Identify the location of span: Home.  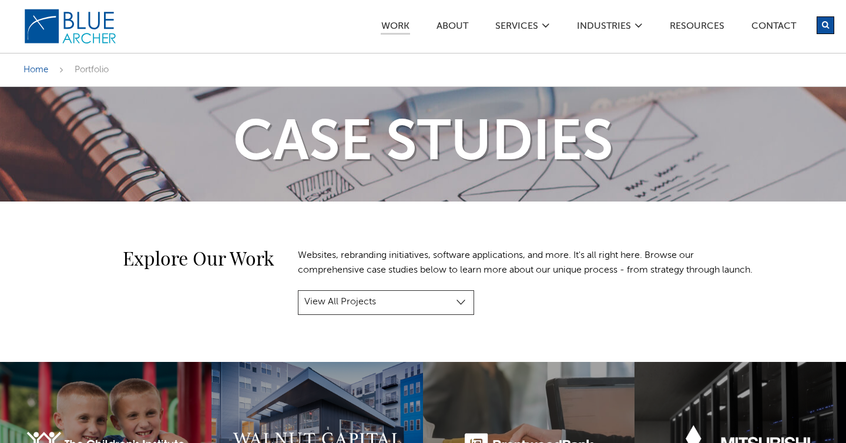
(36, 69).